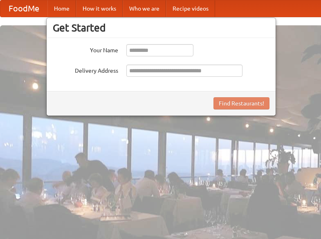  I want to click on a: Who we are, so click(144, 9).